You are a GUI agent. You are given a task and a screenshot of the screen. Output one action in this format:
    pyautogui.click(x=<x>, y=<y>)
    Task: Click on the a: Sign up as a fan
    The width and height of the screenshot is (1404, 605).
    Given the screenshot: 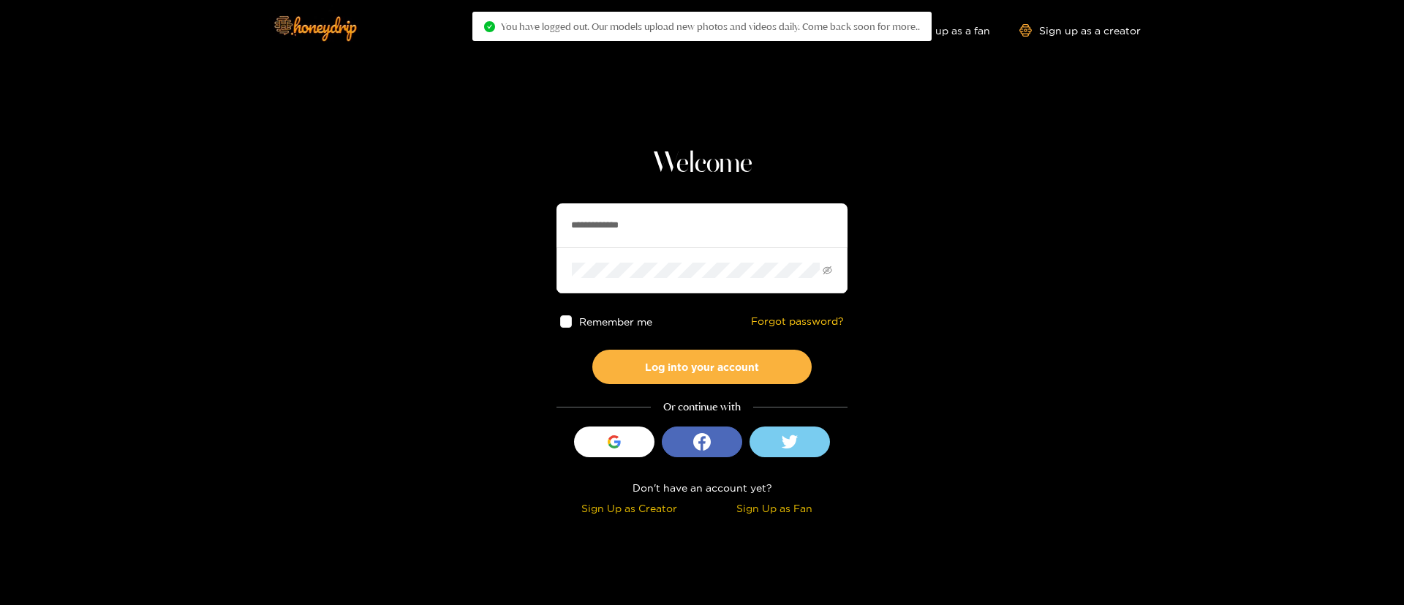 What is the action you would take?
    pyautogui.click(x=940, y=30)
    